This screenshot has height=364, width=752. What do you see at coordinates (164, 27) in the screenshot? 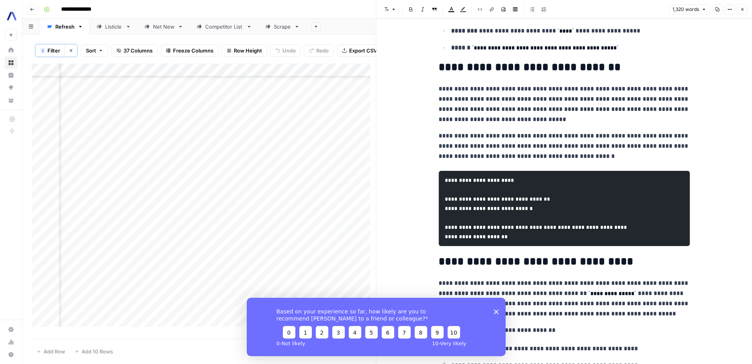
I see `div: Net New` at bounding box center [164, 27].